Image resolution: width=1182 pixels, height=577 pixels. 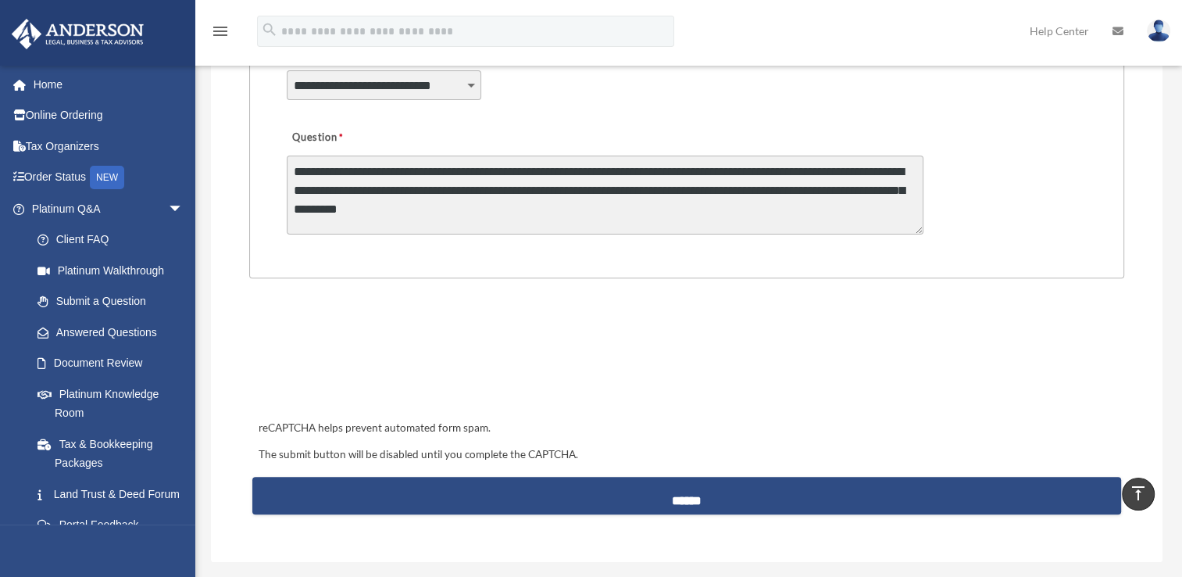 What do you see at coordinates (1139, 494) in the screenshot?
I see `a: vertical_align_top` at bounding box center [1139, 494].